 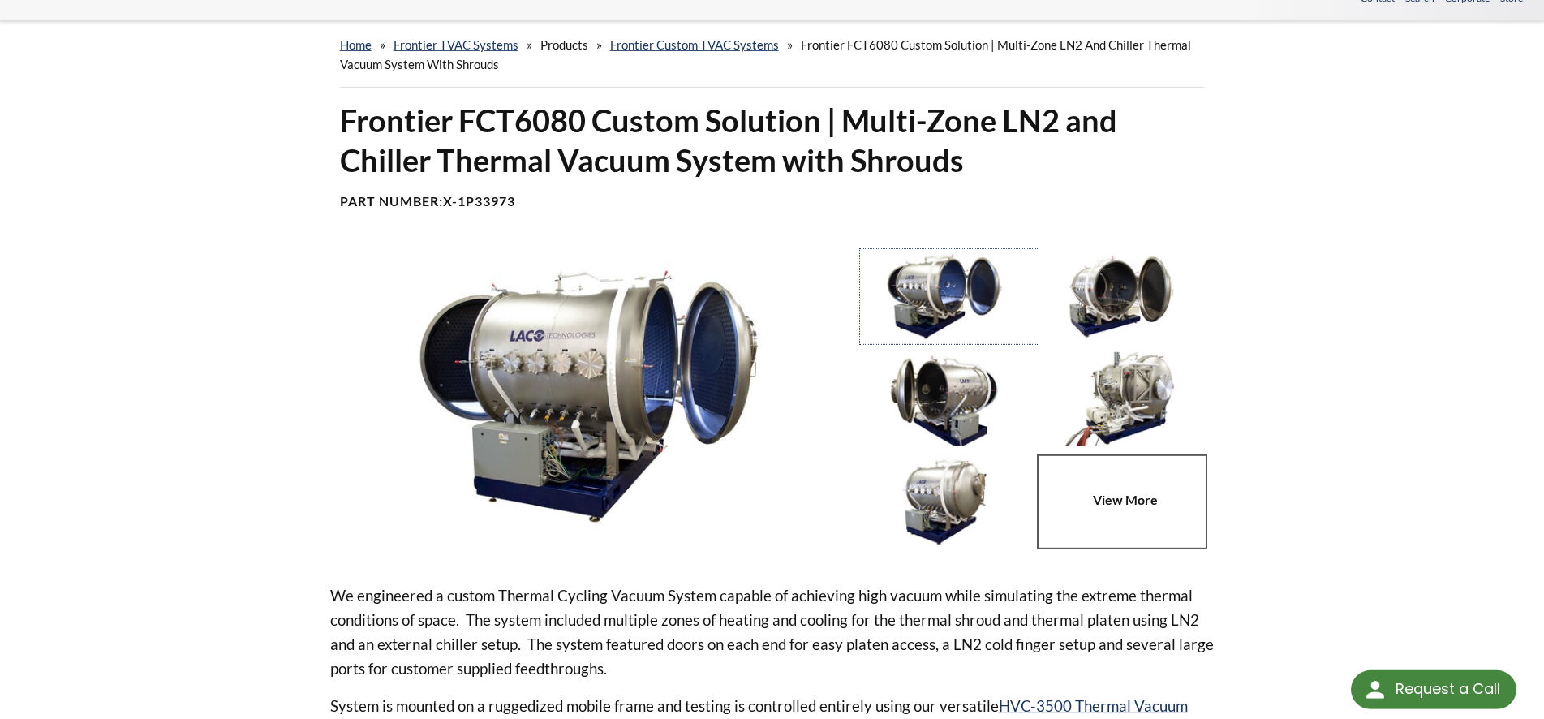 What do you see at coordinates (695, 45) in the screenshot?
I see `a: Frontier Custom TVAC Systems` at bounding box center [695, 45].